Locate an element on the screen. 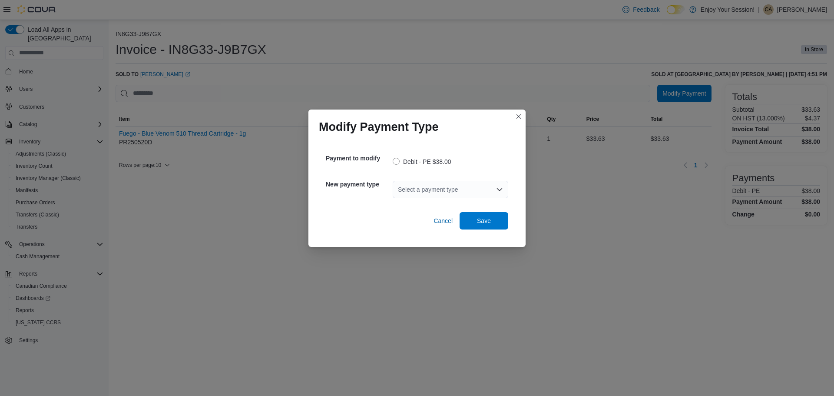 Image resolution: width=834 pixels, height=396 pixels. label: Debit - PE $38.00 is located at coordinates (422, 162).